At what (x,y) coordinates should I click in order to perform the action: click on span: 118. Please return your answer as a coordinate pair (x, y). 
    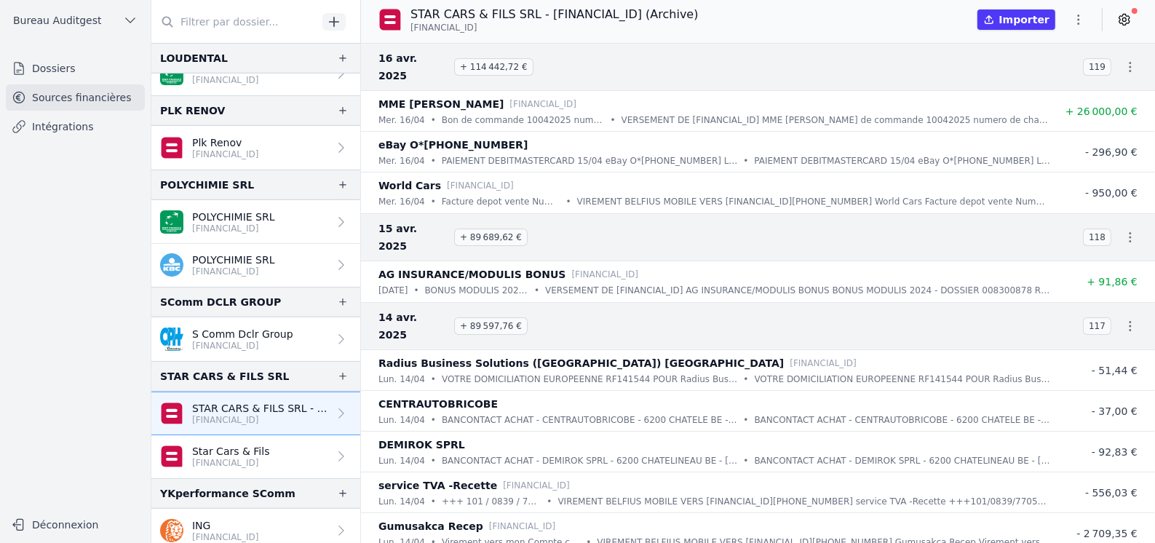
    Looking at the image, I should click on (1097, 237).